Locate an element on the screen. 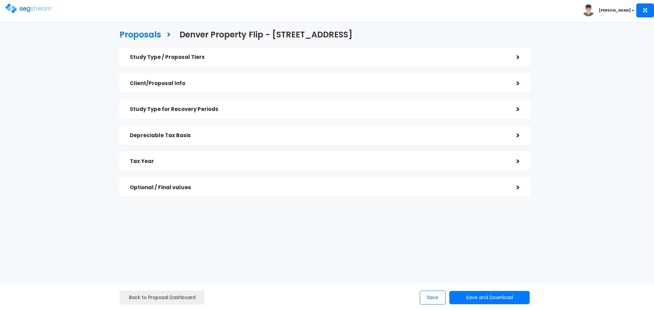 The image size is (654, 310). h5: Study Type / Proposal Tiers is located at coordinates (318, 57).